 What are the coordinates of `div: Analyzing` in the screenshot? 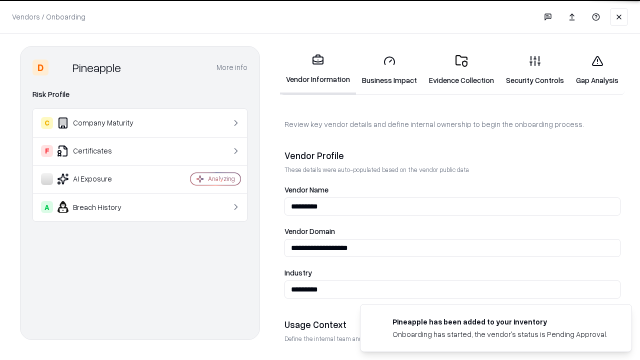 It's located at (221, 178).